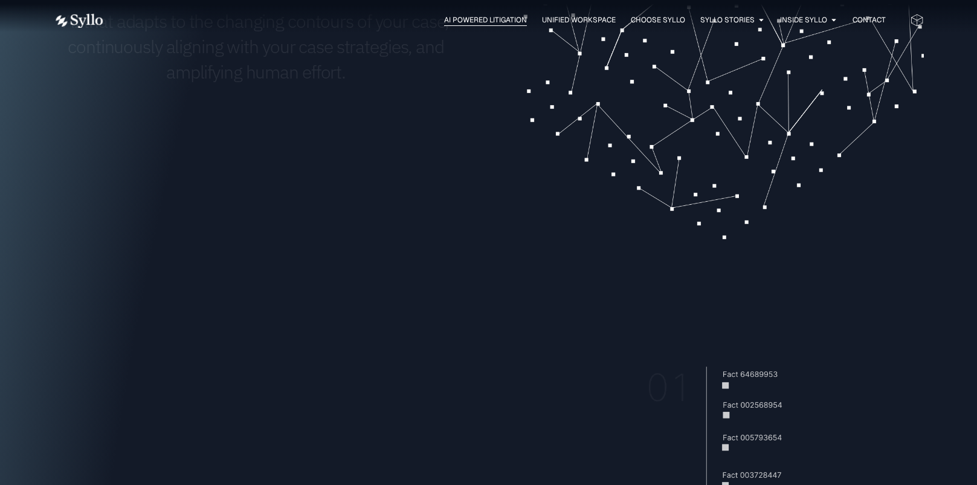  I want to click on img: white logo, so click(79, 21).